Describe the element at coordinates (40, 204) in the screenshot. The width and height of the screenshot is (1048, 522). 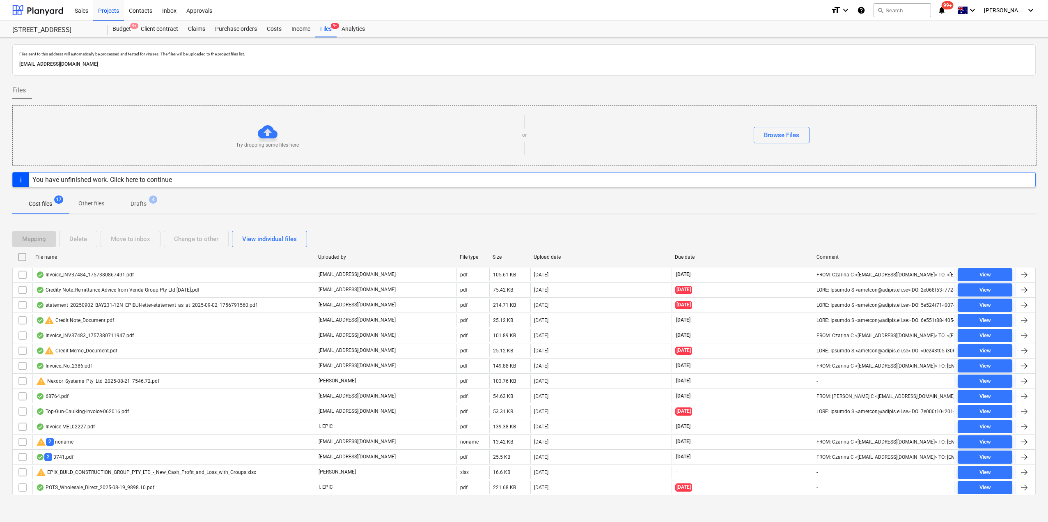
I see `p: Cost files` at that location.